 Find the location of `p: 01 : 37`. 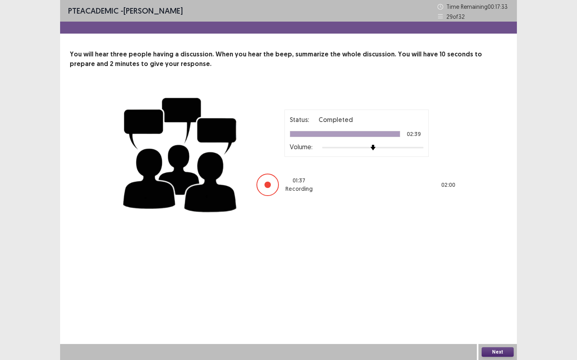

p: 01 : 37 is located at coordinates (299, 181).